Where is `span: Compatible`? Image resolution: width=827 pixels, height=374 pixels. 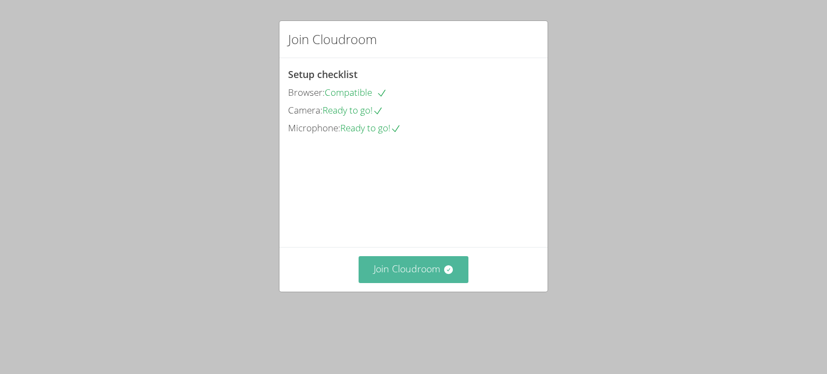 span: Compatible is located at coordinates (356, 92).